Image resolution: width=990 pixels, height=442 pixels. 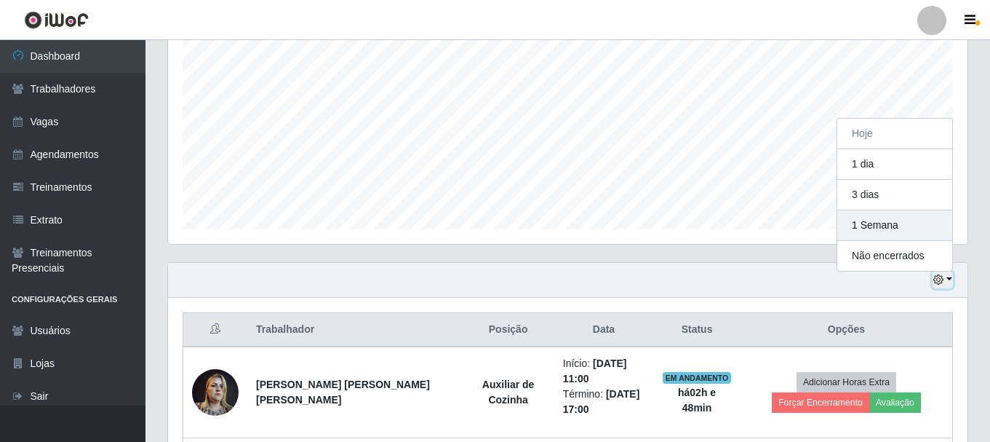 I want to click on span: EM ANDAMENTO, so click(x=697, y=378).